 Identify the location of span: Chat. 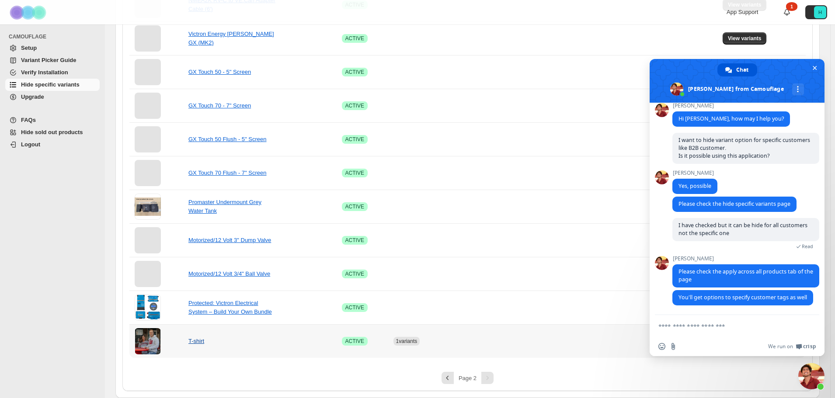
(742, 70).